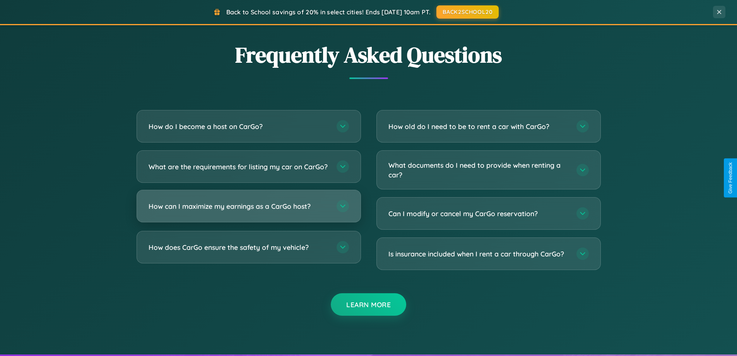 This screenshot has height=356, width=737. What do you see at coordinates (239, 206) in the screenshot?
I see `h3: How can I maximize my earnings as a CarGo host?` at bounding box center [239, 206].